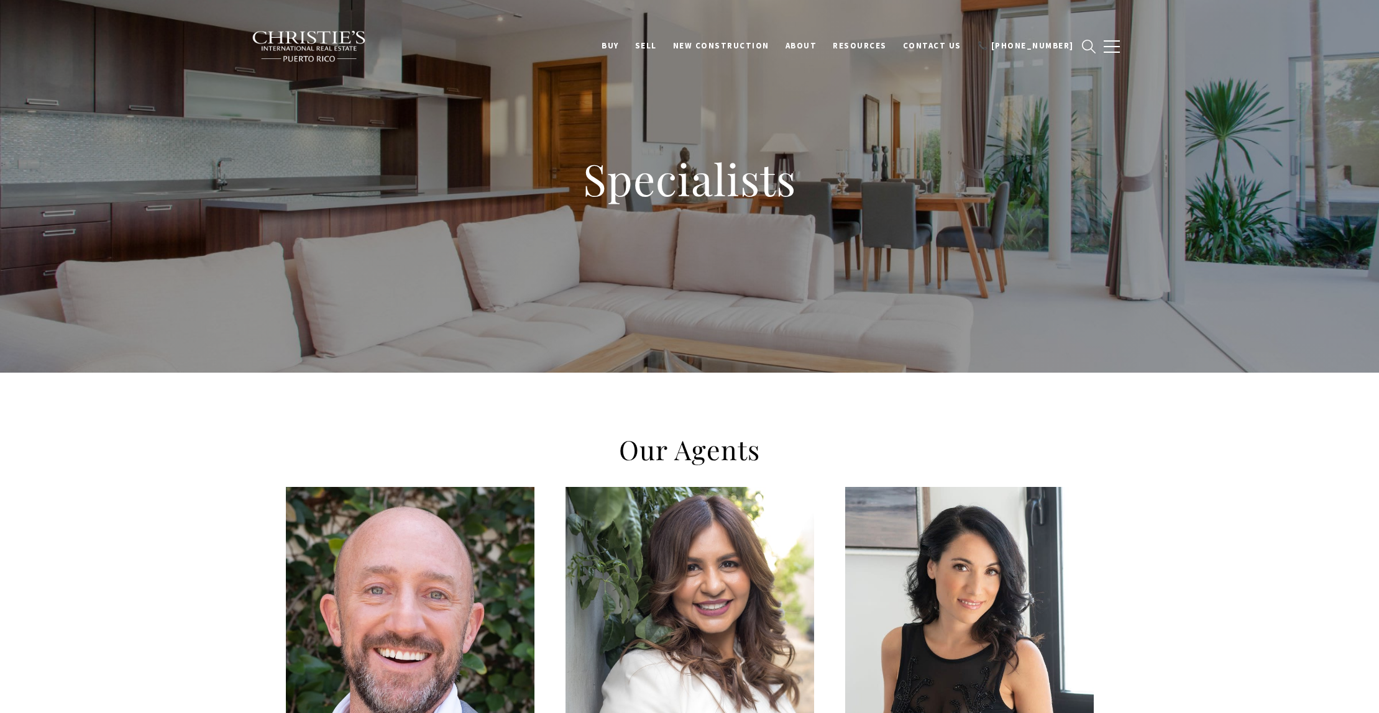  Describe the element at coordinates (610, 46) in the screenshot. I see `a: BUY` at that location.